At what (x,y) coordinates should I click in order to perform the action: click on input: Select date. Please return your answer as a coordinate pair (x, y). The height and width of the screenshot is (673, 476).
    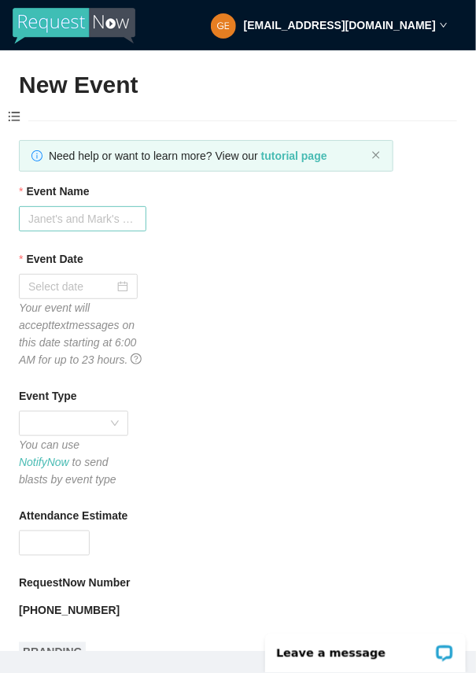
    Looking at the image, I should click on (71, 286).